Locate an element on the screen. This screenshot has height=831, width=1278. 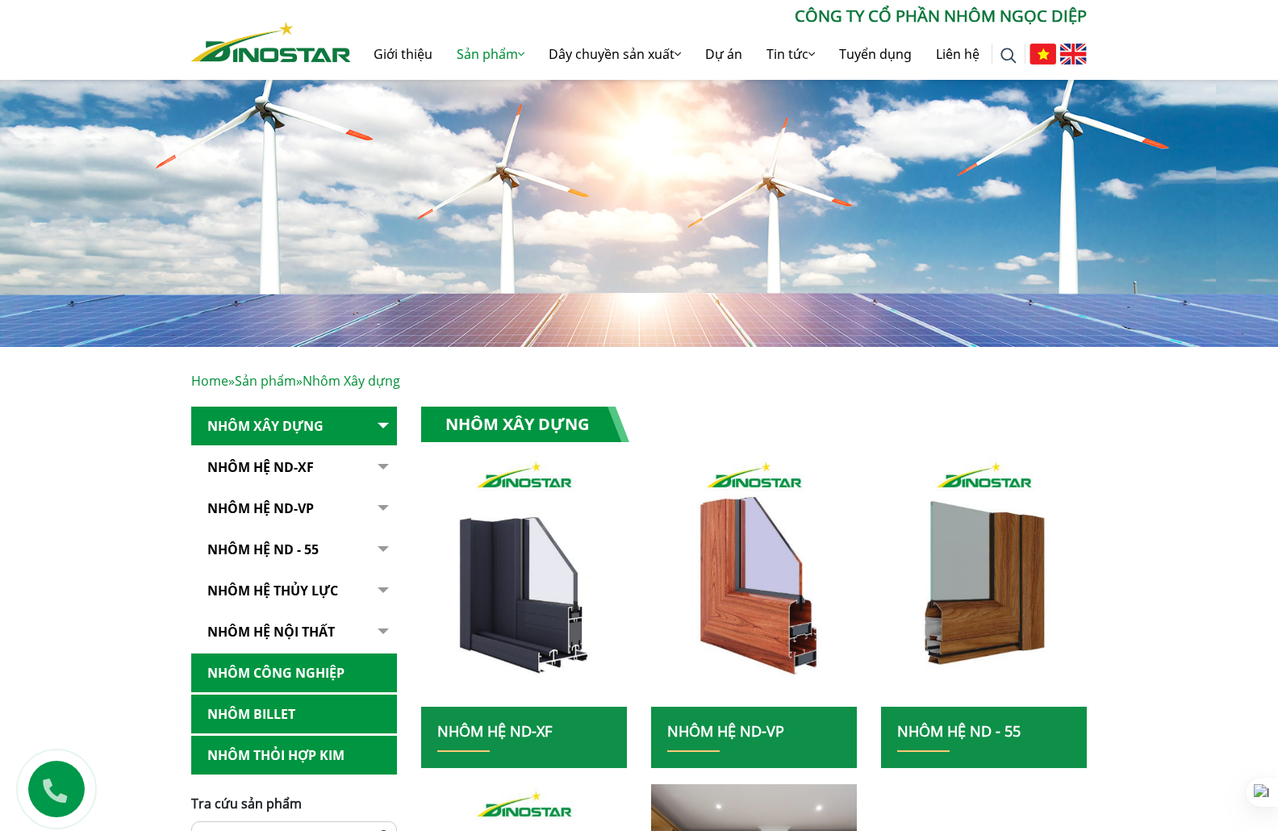
span: Tra cứu sản phẩm is located at coordinates (246, 803).